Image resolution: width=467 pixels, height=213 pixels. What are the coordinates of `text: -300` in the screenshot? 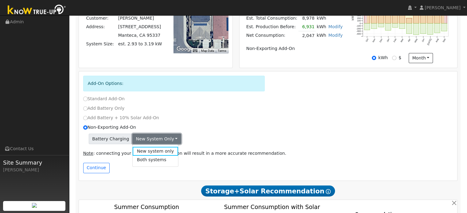 It's located at (358, 31).